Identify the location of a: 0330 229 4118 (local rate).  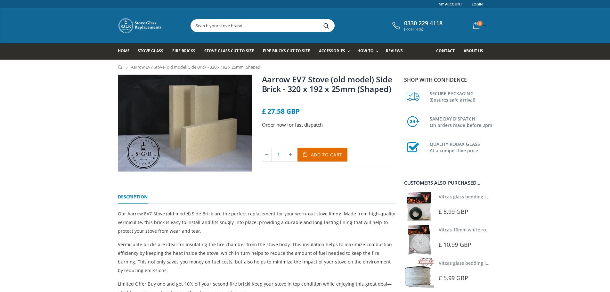
(416, 26).